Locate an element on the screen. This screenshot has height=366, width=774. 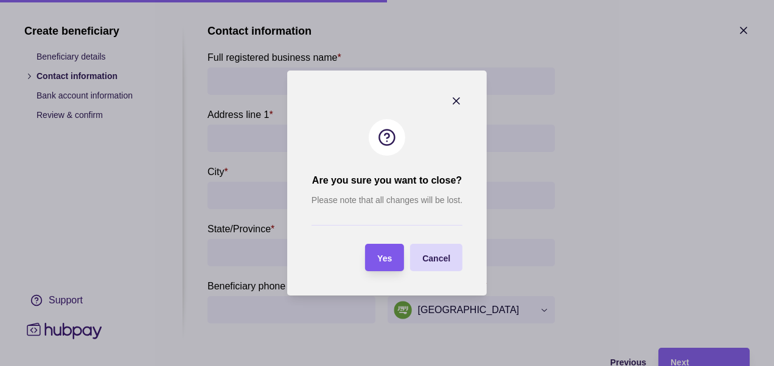
span: Yes is located at coordinates (384, 259).